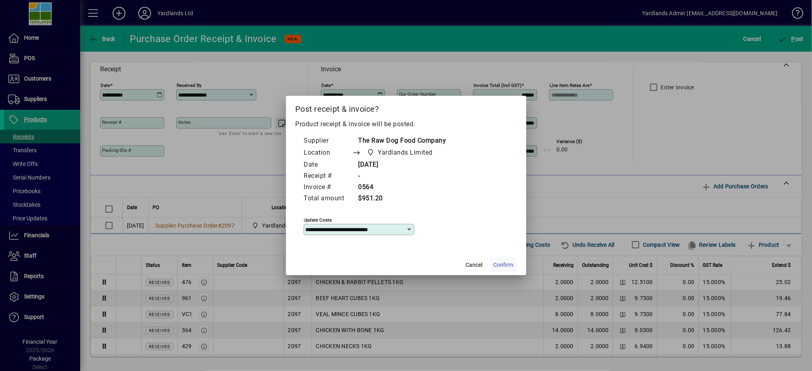 The image size is (812, 371). What do you see at coordinates (474, 265) in the screenshot?
I see `span: Cancel` at bounding box center [474, 265].